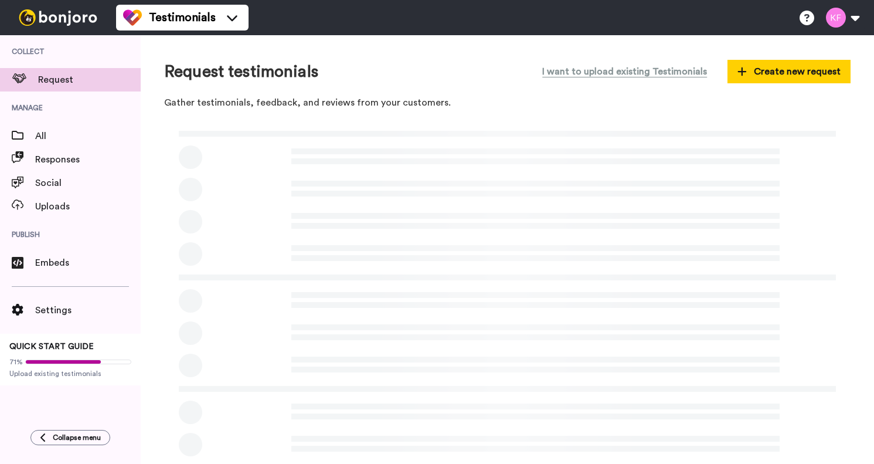  What do you see at coordinates (88, 183) in the screenshot?
I see `span: Social` at bounding box center [88, 183].